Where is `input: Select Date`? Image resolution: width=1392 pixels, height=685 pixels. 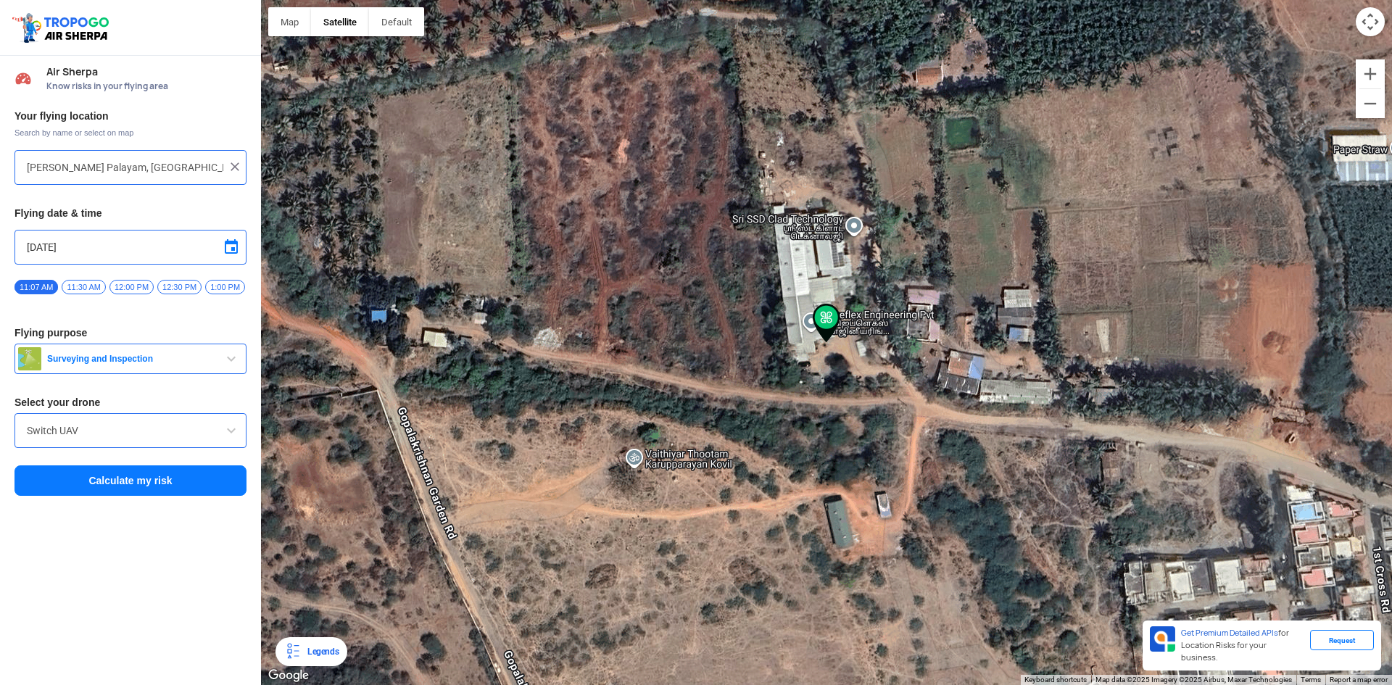
input: Select Date is located at coordinates (131, 247).